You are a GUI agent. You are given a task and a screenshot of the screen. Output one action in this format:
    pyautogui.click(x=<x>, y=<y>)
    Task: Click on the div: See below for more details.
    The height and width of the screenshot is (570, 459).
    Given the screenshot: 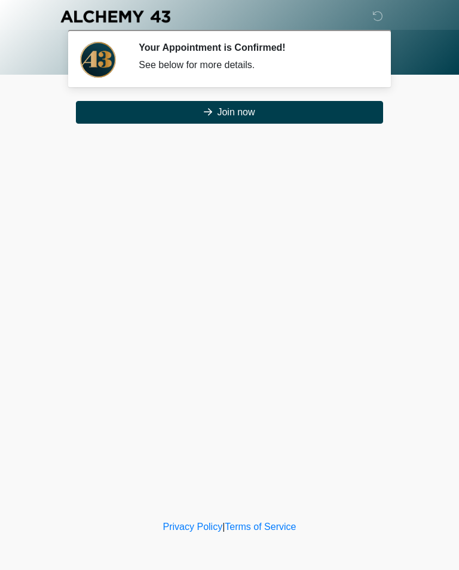 What is the action you would take?
    pyautogui.click(x=254, y=65)
    